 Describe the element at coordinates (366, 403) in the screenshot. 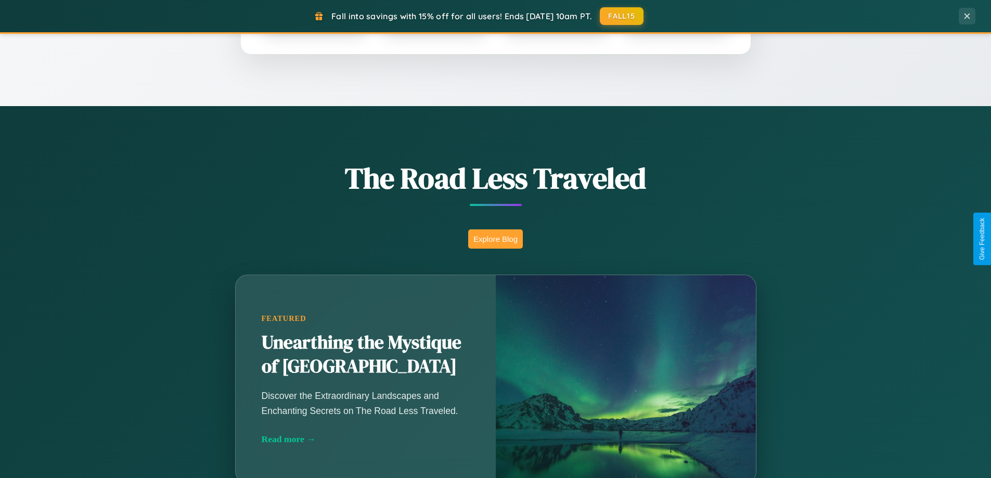

I see `p: Discover the Extraordinary Landscapes and Enchanting Secrets on The Road Less Traveled.` at that location.